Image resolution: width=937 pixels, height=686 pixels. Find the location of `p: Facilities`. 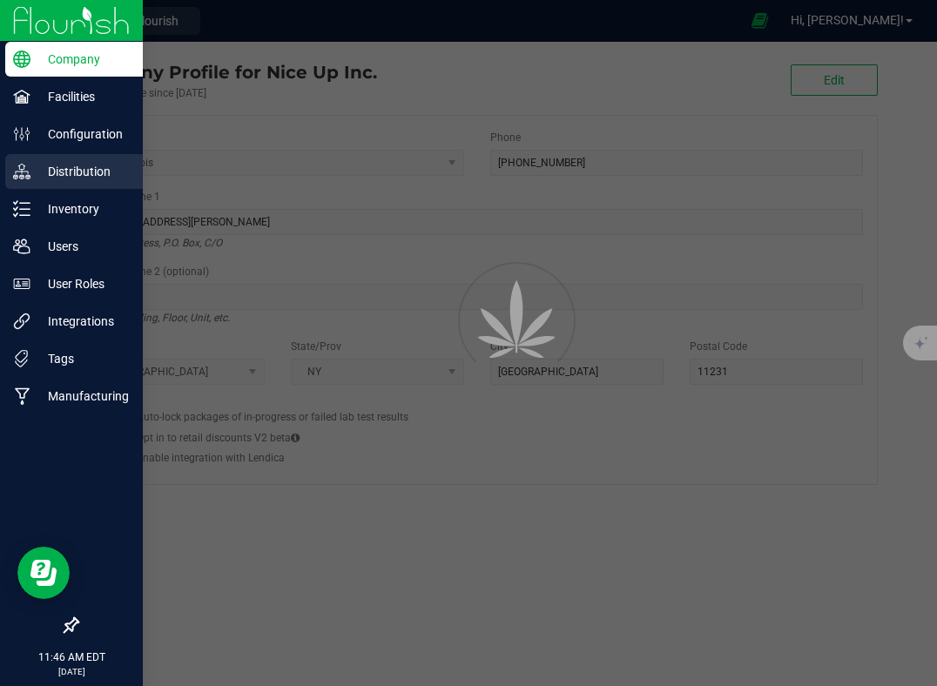

p: Facilities is located at coordinates (83, 97).